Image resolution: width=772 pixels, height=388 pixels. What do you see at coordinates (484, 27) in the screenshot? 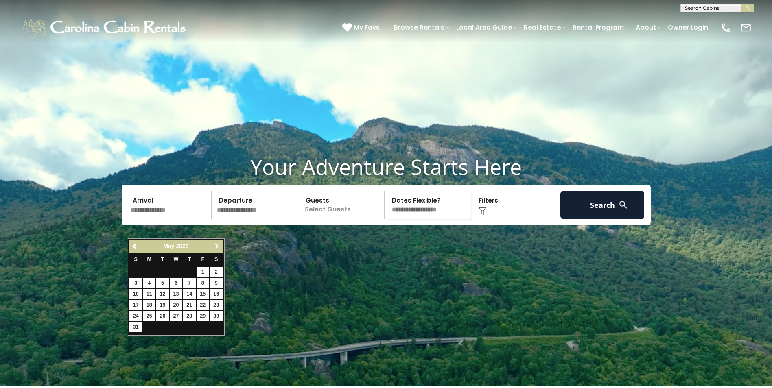
I see `a: Local Area Guide` at bounding box center [484, 27].